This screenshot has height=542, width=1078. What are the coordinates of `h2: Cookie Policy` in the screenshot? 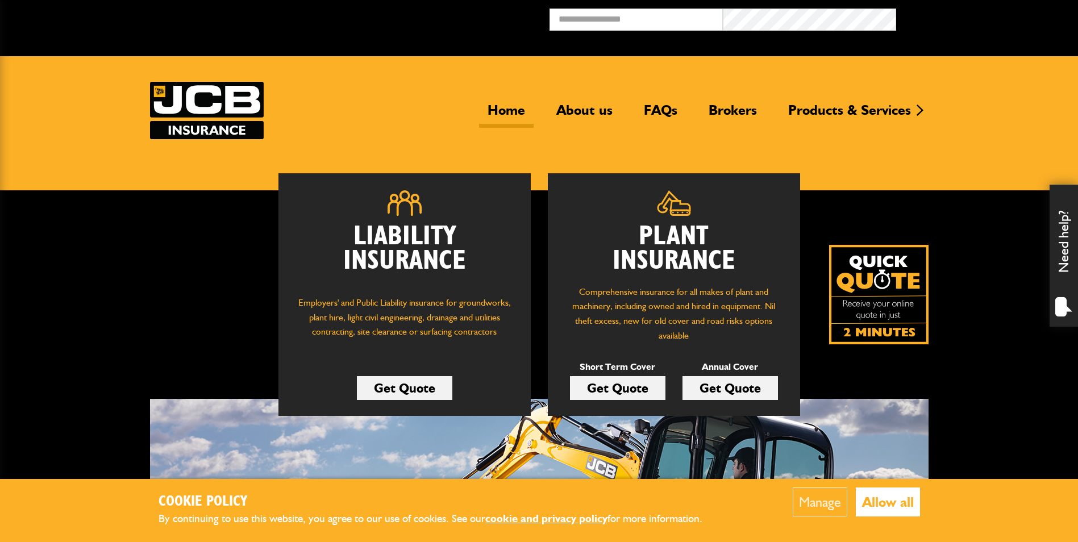 It's located at (440, 502).